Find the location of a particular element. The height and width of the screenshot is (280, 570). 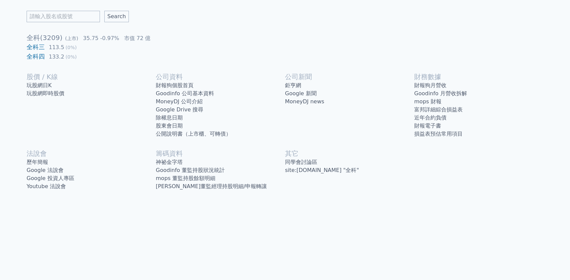

a: Goodinfo 月營收拆解 is located at coordinates (479, 94).